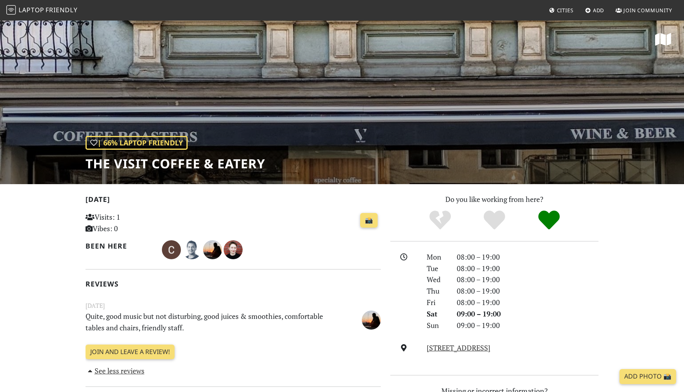 This screenshot has height=392, width=684. What do you see at coordinates (647, 10) in the screenshot?
I see `span: Join Community` at bounding box center [647, 10].